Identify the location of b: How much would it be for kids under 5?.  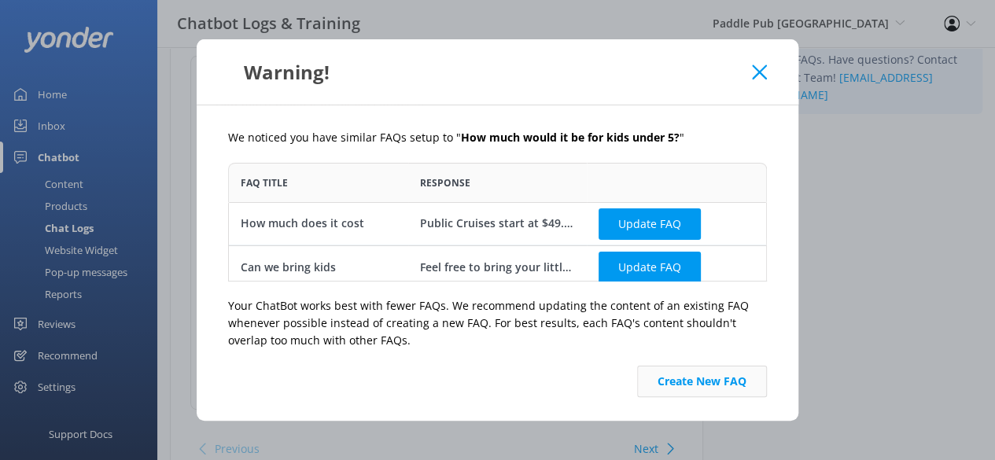
(570, 137).